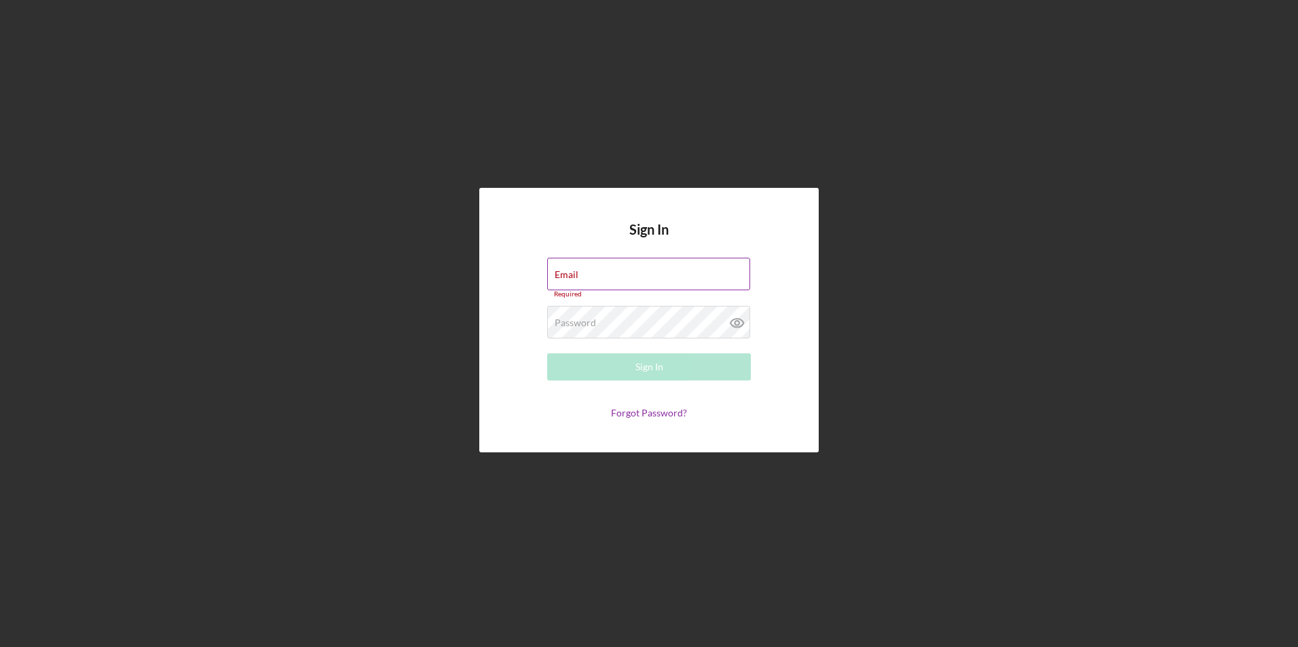 The height and width of the screenshot is (647, 1298). What do you see at coordinates (649, 413) in the screenshot?
I see `a: Forgot Password?` at bounding box center [649, 413].